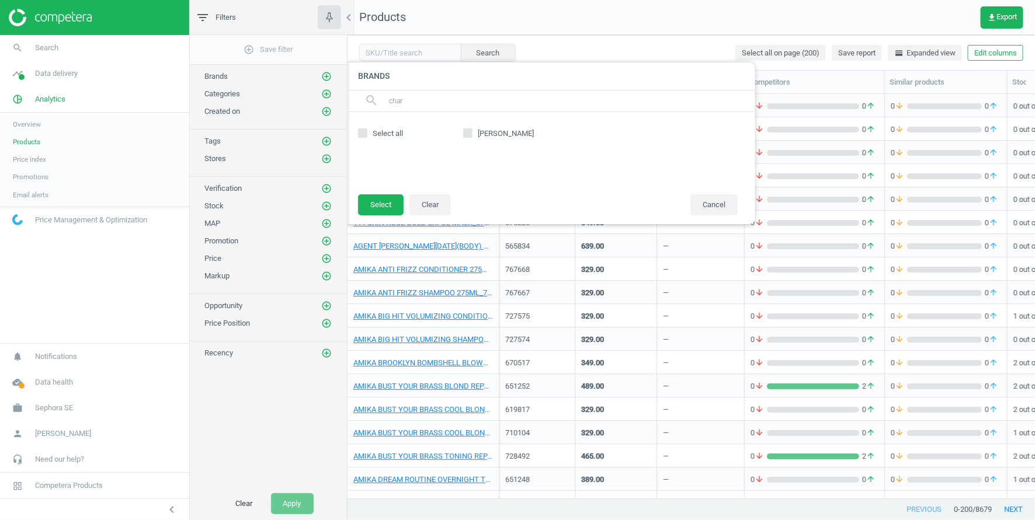 Image resolution: width=1035 pixels, height=520 pixels. What do you see at coordinates (203, 18) in the screenshot?
I see `i: filter_list` at bounding box center [203, 18].